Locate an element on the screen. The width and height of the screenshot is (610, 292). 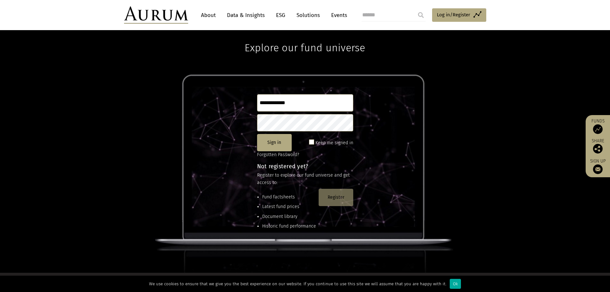
a: About is located at coordinates (208, 15).